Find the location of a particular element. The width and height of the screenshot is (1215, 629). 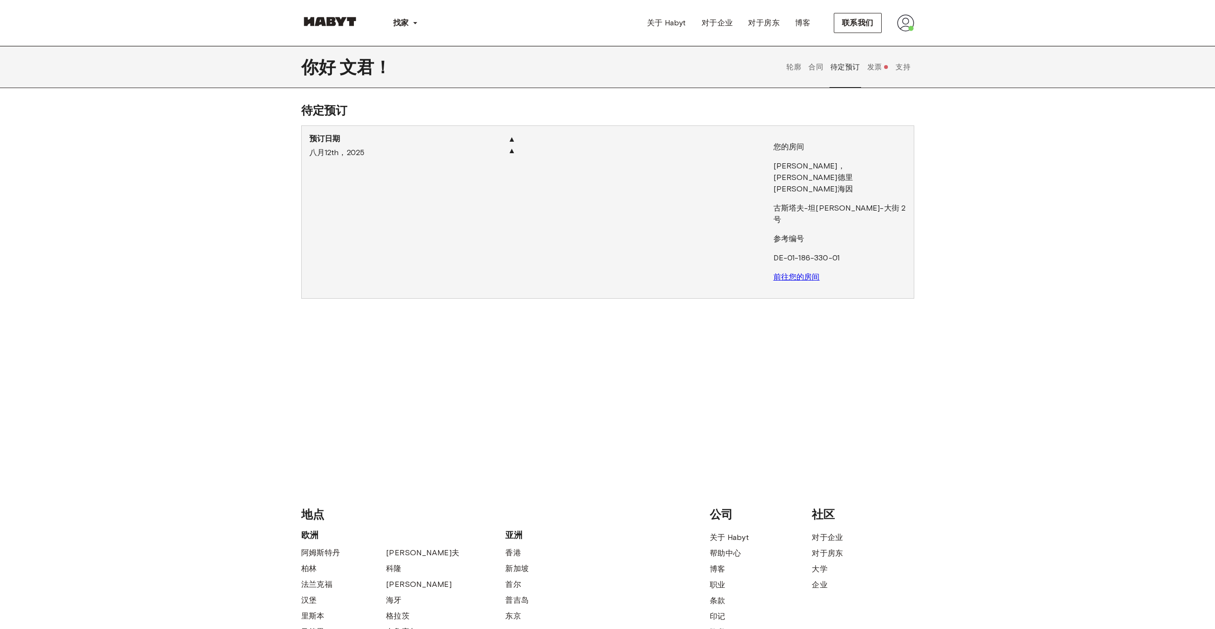

span: 亚洲 is located at coordinates (556, 535).